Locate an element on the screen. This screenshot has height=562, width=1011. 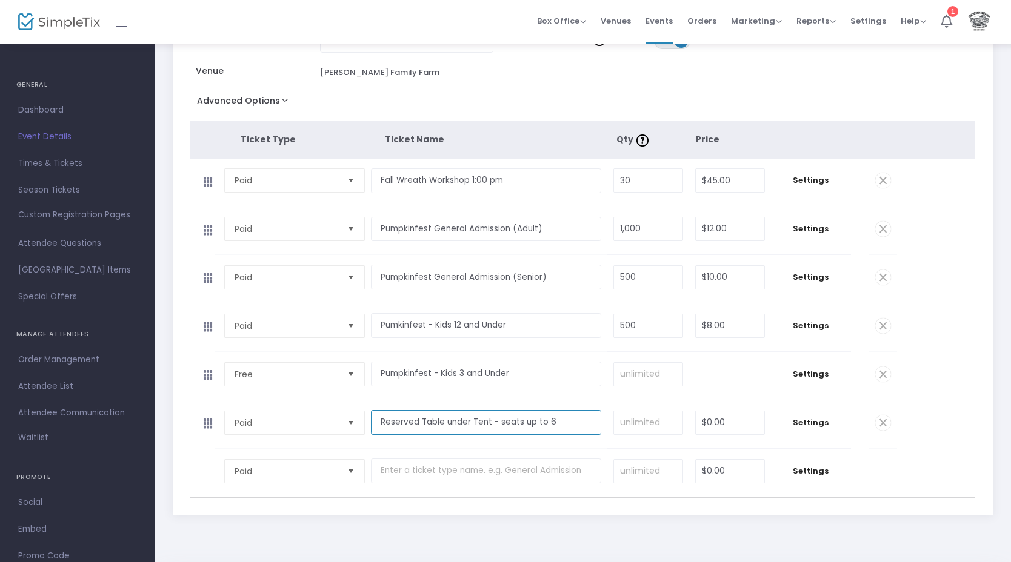
span: Attendee List is located at coordinates (77, 387).